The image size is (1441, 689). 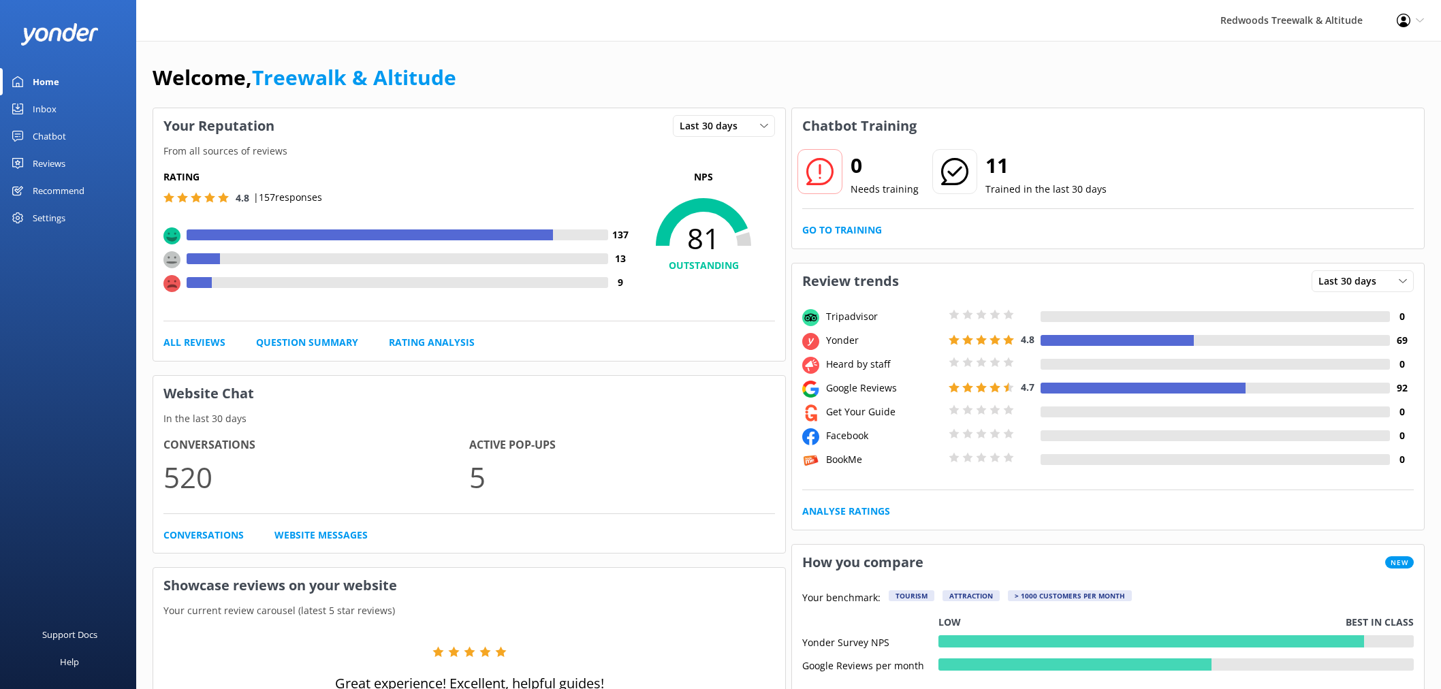 I want to click on div: Tripadvisor, so click(x=884, y=317).